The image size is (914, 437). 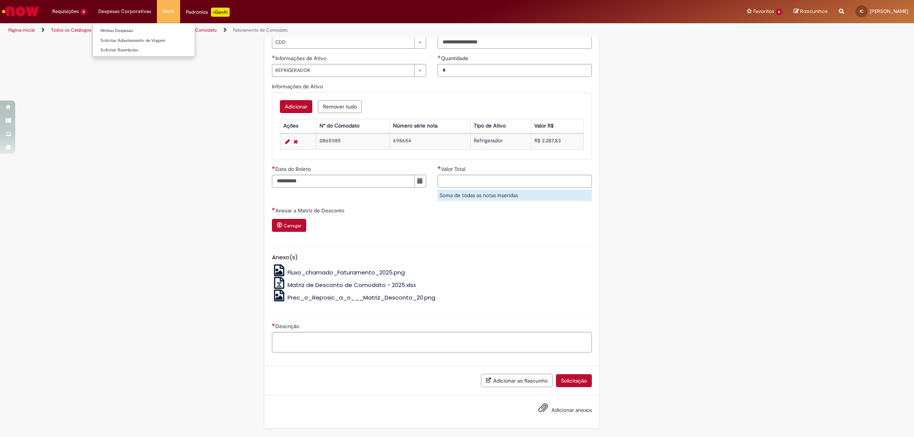 What do you see at coordinates (21, 30) in the screenshot?
I see `a: Página inicial` at bounding box center [21, 30].